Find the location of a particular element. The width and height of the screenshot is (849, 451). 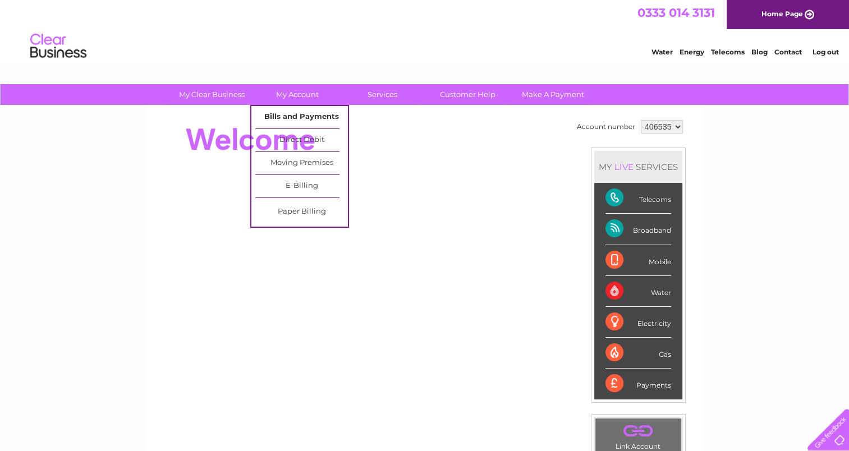

a: Services is located at coordinates (382, 94).